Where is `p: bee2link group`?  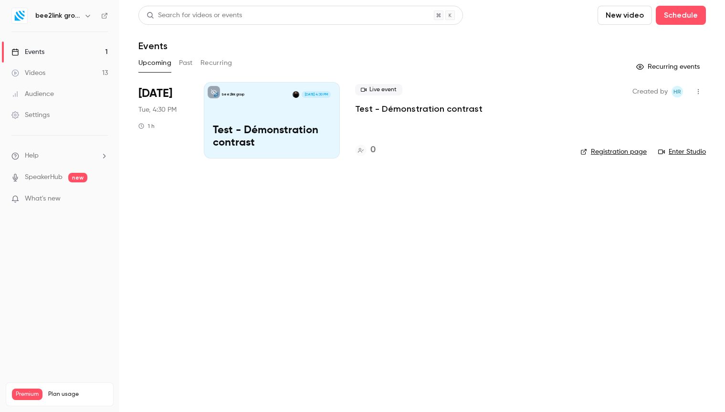 p: bee2link group is located at coordinates (233, 94).